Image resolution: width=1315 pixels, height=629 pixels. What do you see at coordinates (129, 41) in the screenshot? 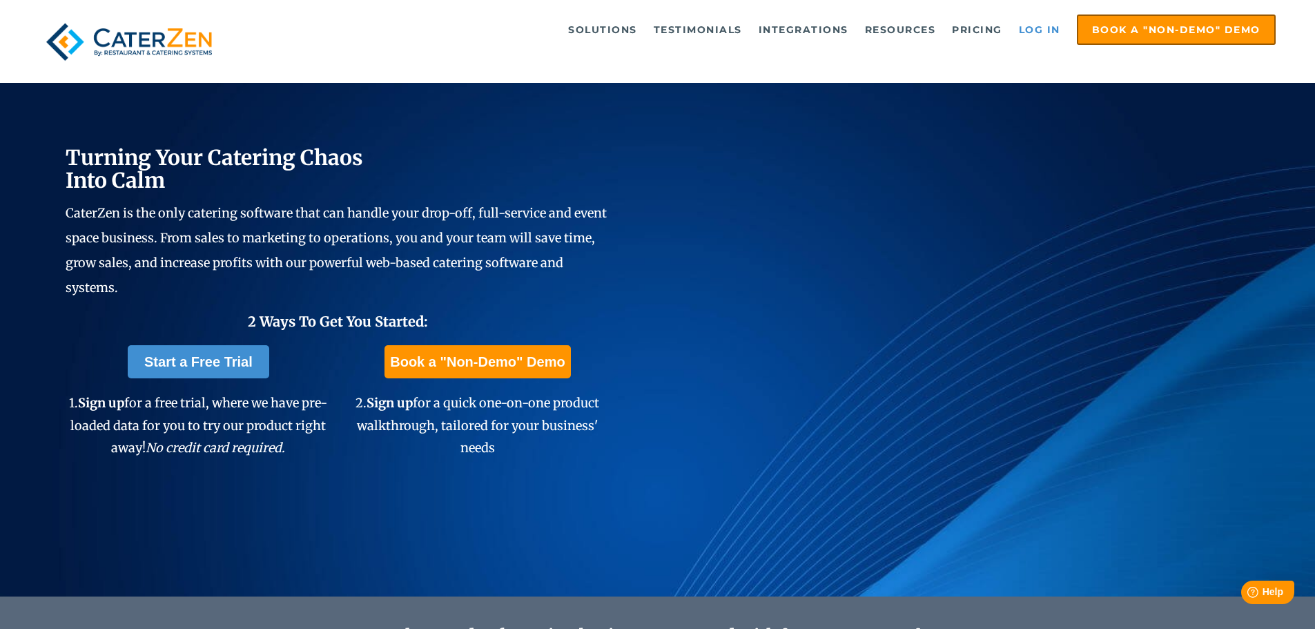
I see `img: caterzen` at bounding box center [129, 41].